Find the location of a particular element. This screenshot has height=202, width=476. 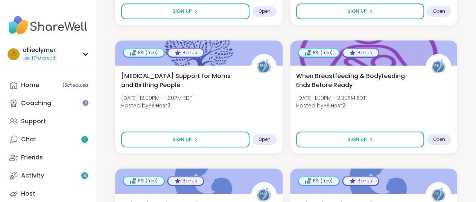

a: Support is located at coordinates (48, 121).